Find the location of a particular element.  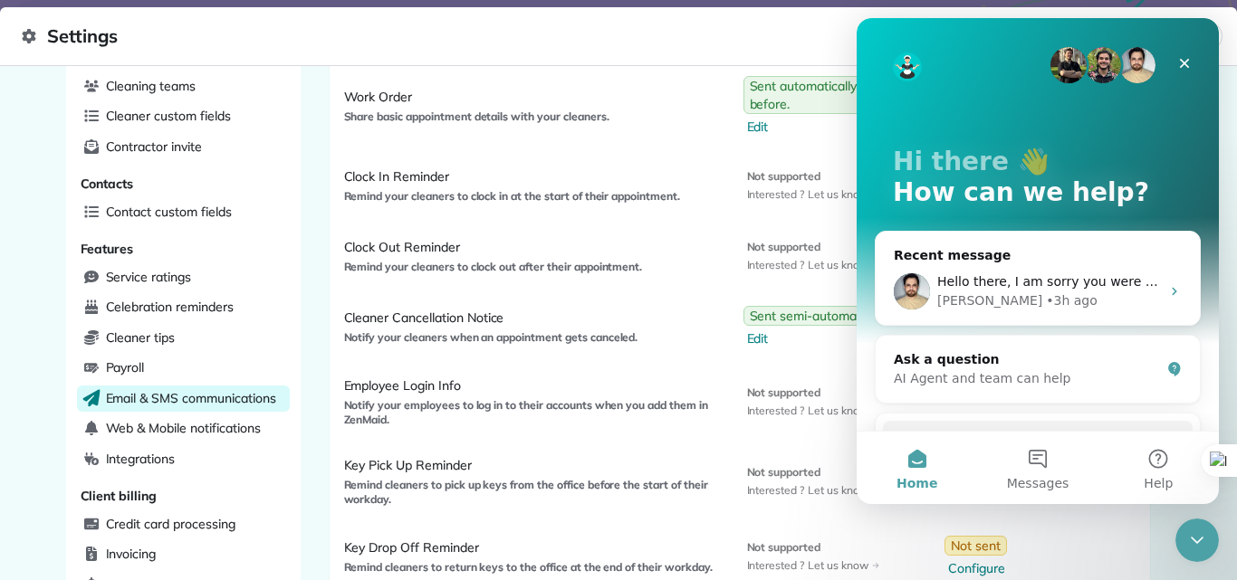

a: Payroll is located at coordinates (183, 369).